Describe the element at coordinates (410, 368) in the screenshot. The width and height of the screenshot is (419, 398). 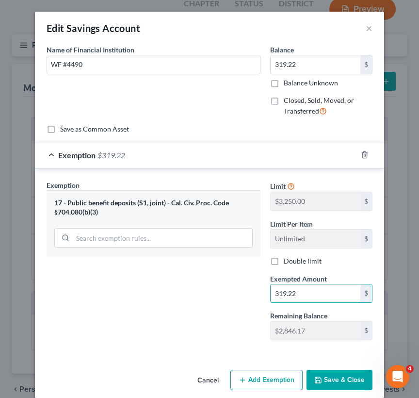
I see `span: 4` at that location.